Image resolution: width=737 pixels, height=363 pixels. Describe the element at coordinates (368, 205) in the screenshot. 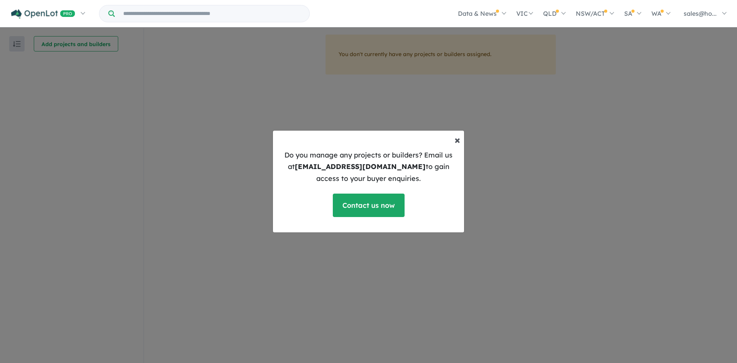

I see `a: Contact us now` at that location.